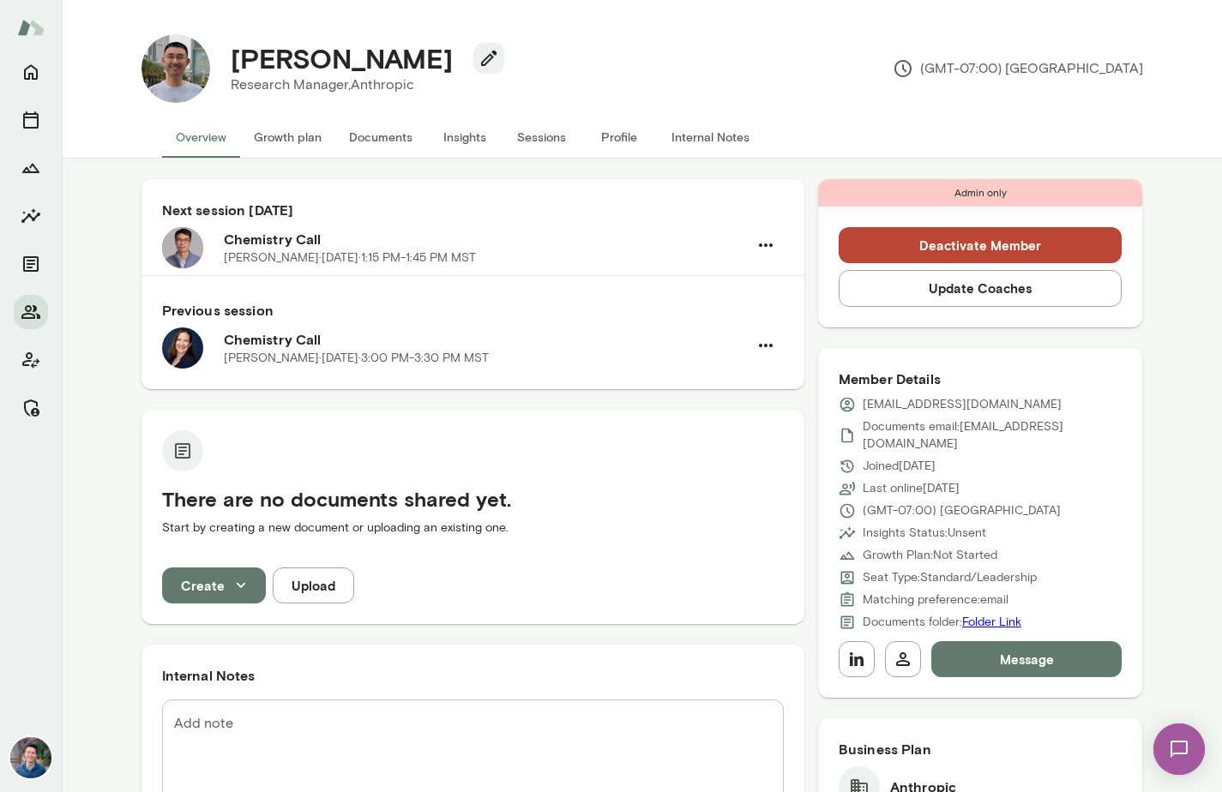  Describe the element at coordinates (213, 586) in the screenshot. I see `button: Create` at that location.